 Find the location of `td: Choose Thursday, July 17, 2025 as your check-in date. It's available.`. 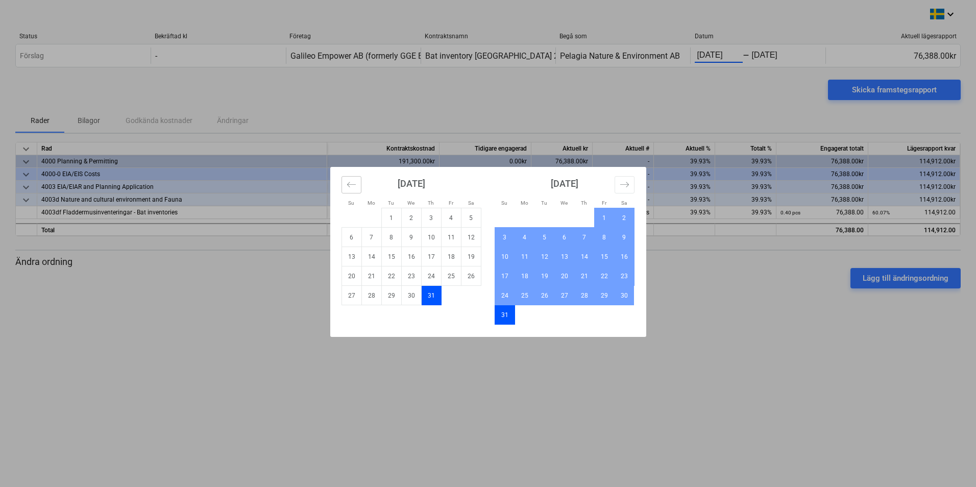

td: Choose Thursday, July 17, 2025 as your check-in date. It's available. is located at coordinates (431, 257).